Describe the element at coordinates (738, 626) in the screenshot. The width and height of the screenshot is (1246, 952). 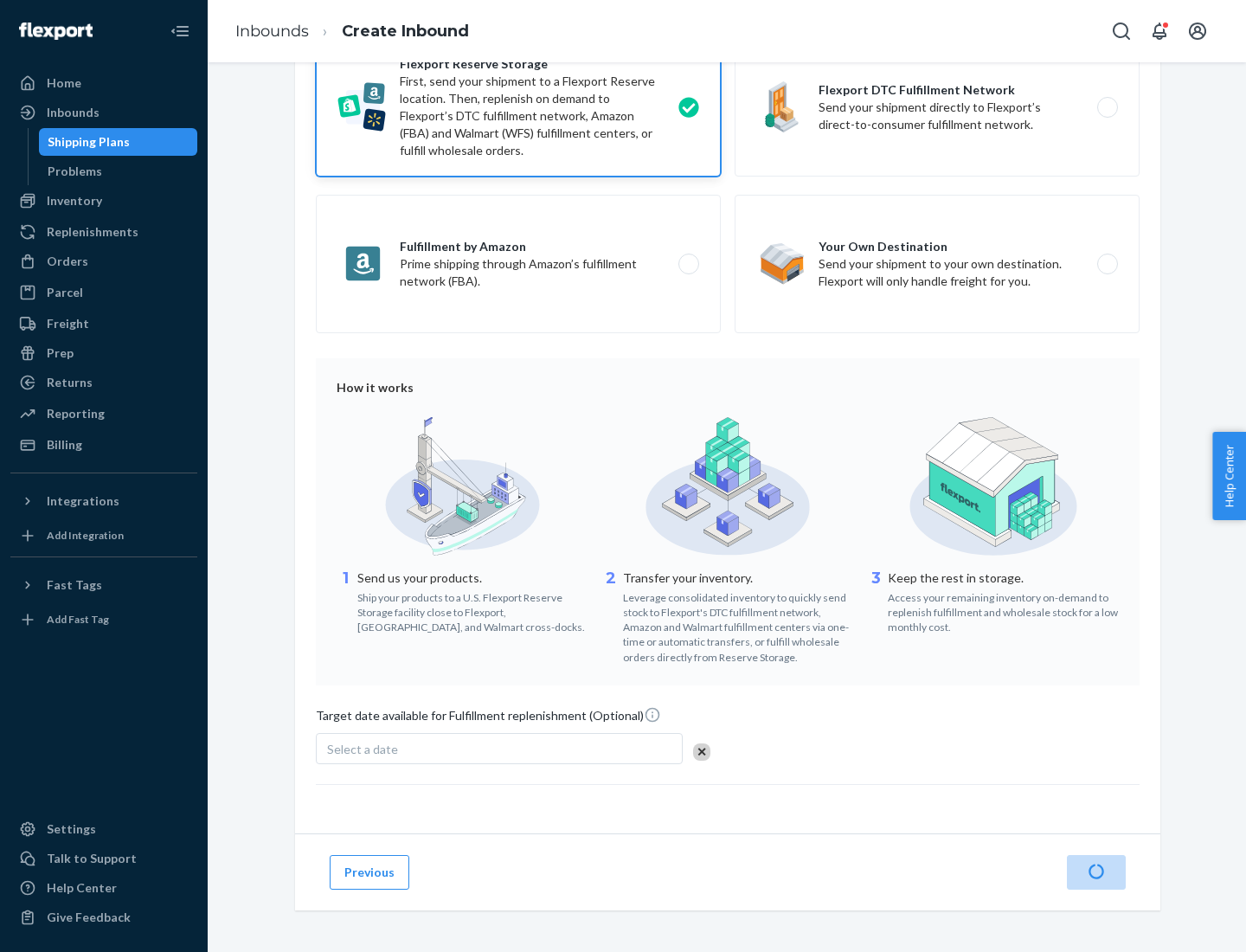
I see `div: Leverage consolidated inventory to quickly send stock to Flexport's DTC fulfillment network, Amaz...` at that location.